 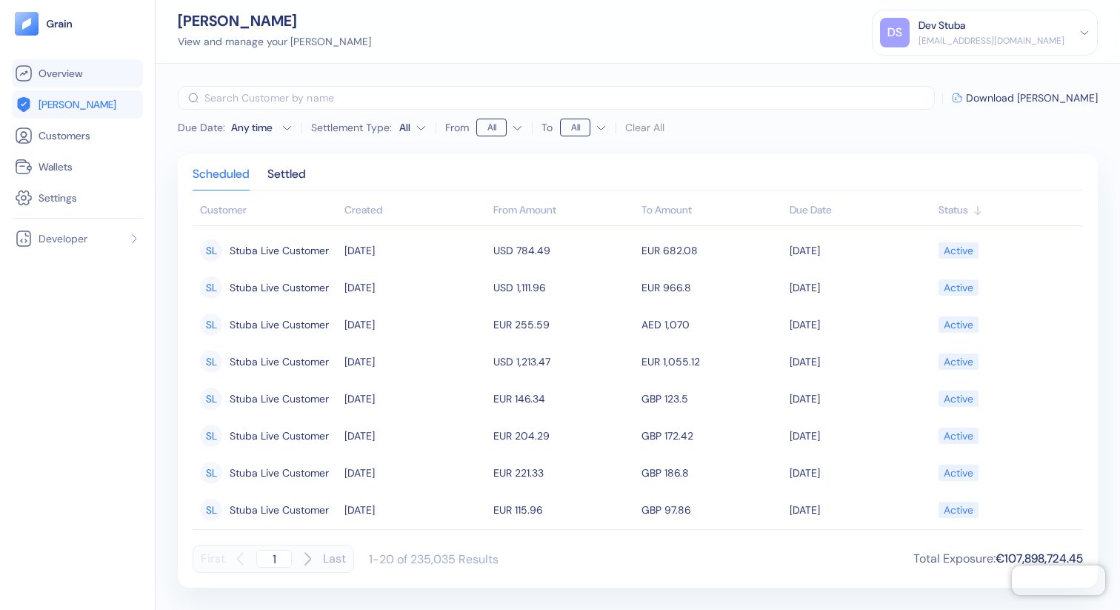 I want to click on th: From Amount, so click(x=564, y=211).